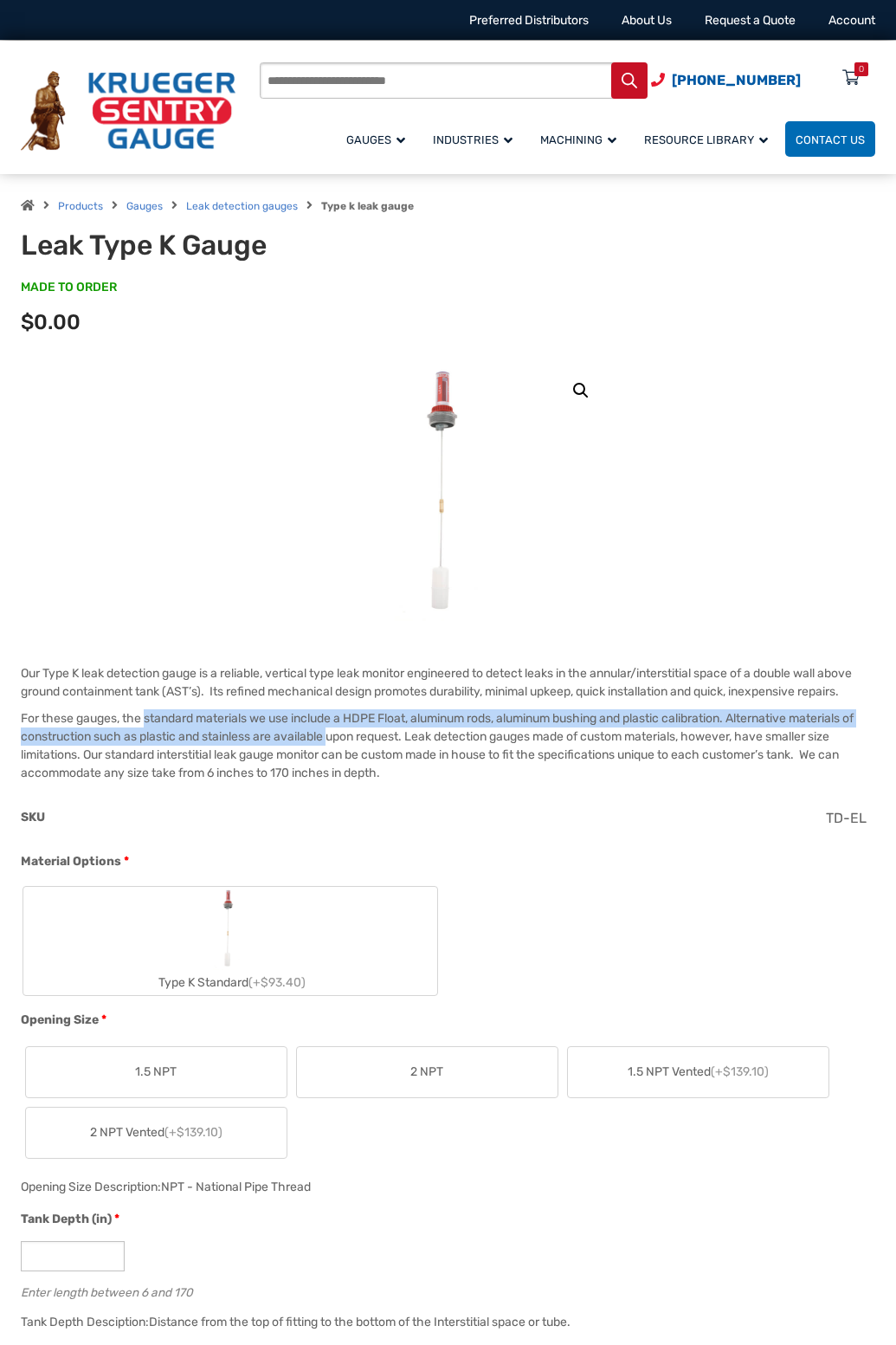  Describe the element at coordinates (831, 139) in the screenshot. I see `span: Contact Us` at that location.